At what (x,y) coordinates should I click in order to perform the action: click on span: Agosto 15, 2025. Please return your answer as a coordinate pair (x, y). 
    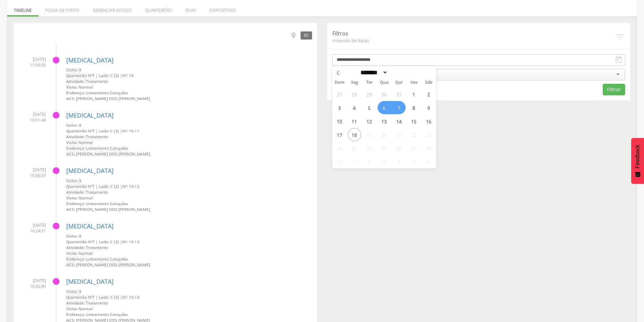
    Looking at the image, I should click on (414, 121).